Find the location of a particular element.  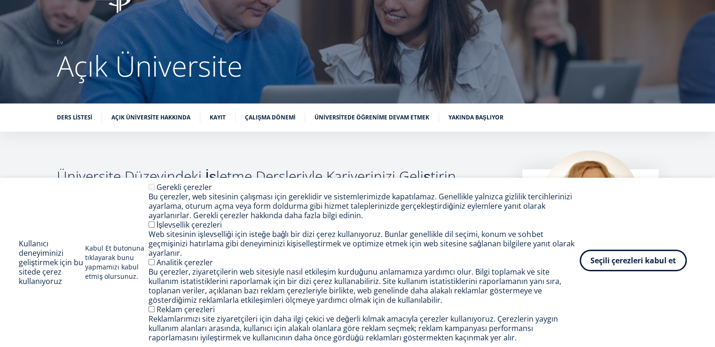

font: Ev is located at coordinates (60, 42).